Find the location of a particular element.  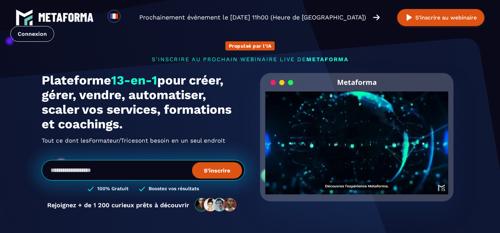

h1: Plateforme pour créer, gérer, vendre, automatiser, scaler vos services, formations et coachings. is located at coordinates (143, 102).